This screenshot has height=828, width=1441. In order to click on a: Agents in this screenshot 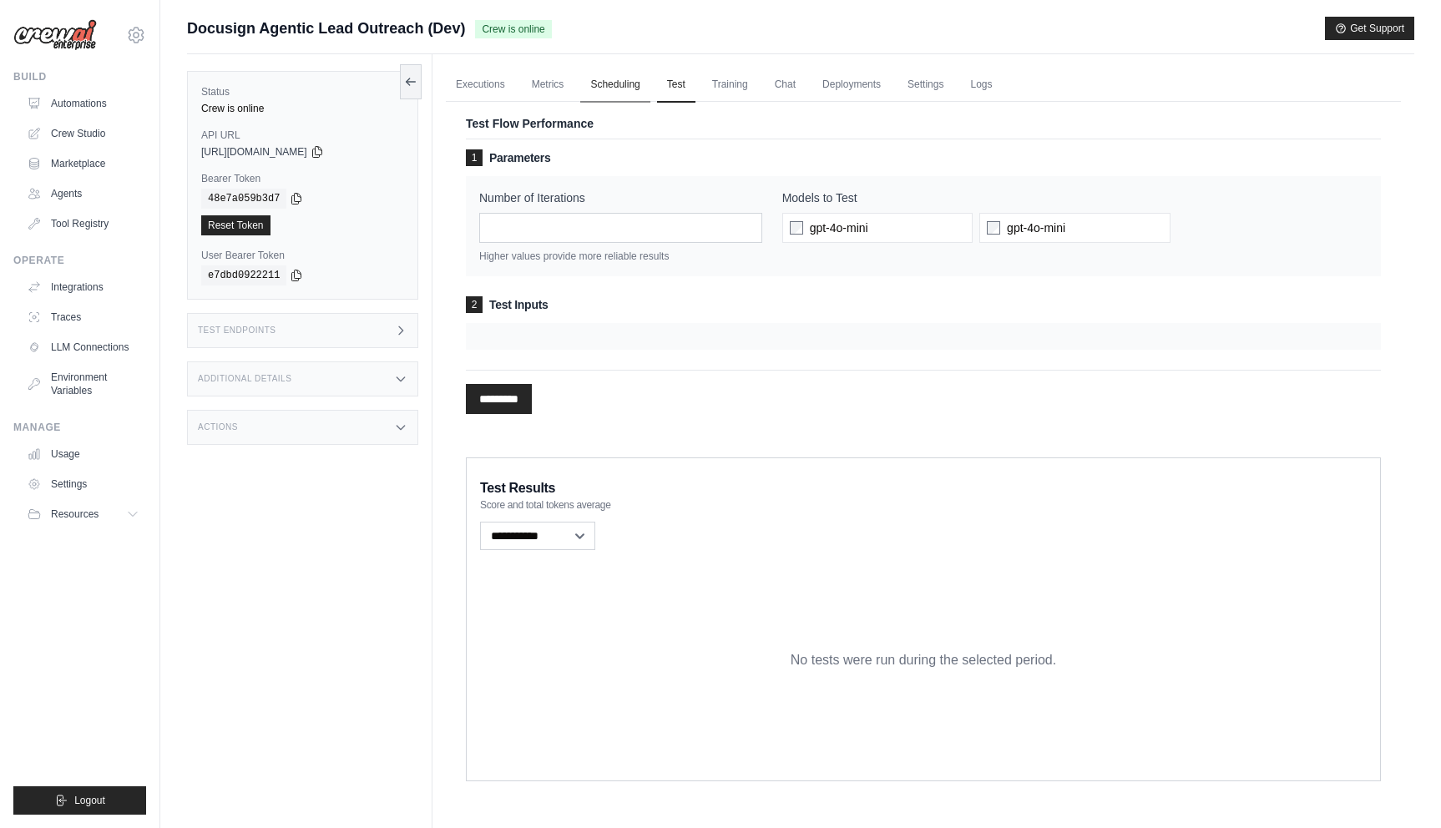, I will do `click(83, 194)`.